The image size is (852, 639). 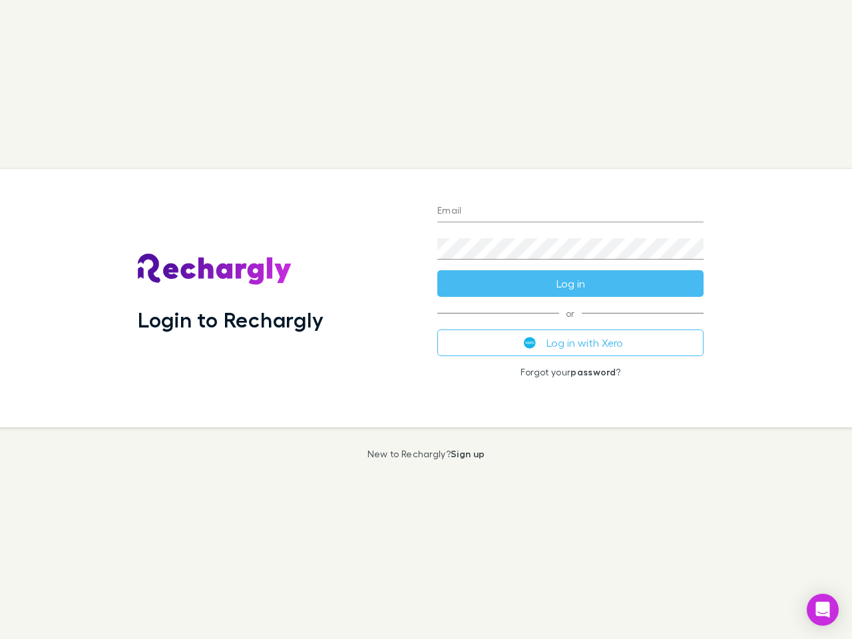 I want to click on button: Log in, so click(x=570, y=283).